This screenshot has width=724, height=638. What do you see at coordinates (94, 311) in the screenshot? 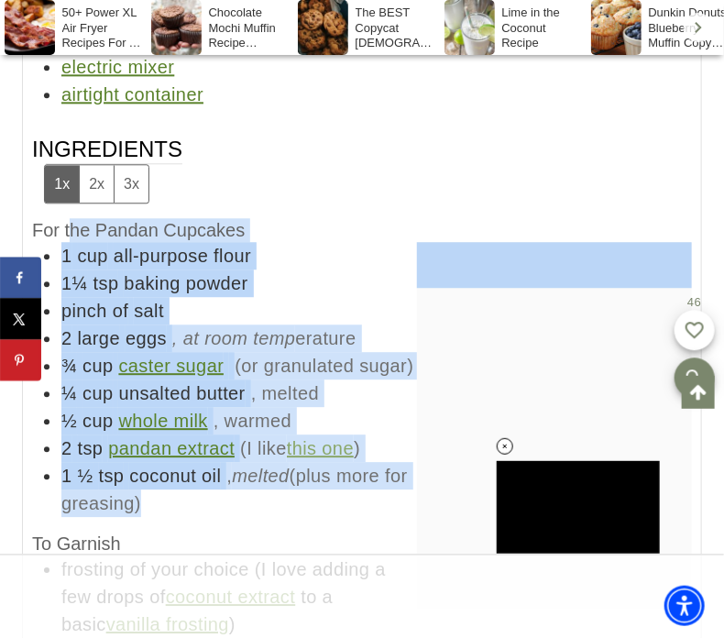
I see `span: pinch of` at bounding box center [94, 311].